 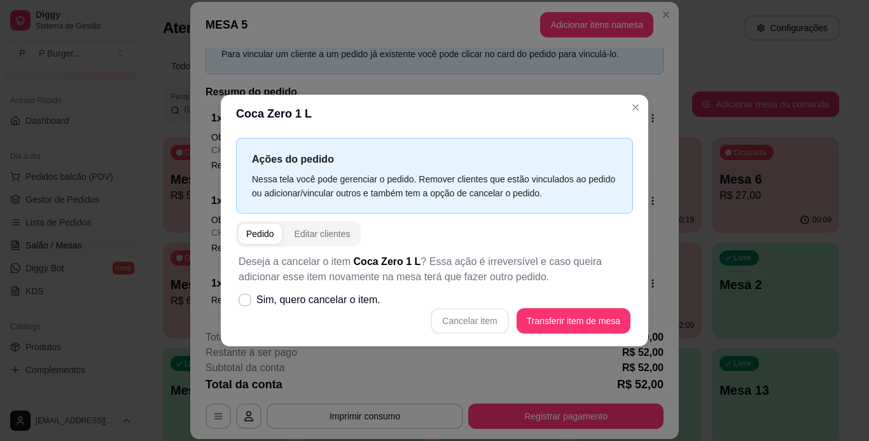 What do you see at coordinates (318, 300) in the screenshot?
I see `span: Sim, quero cancelar o item.` at bounding box center [318, 300].